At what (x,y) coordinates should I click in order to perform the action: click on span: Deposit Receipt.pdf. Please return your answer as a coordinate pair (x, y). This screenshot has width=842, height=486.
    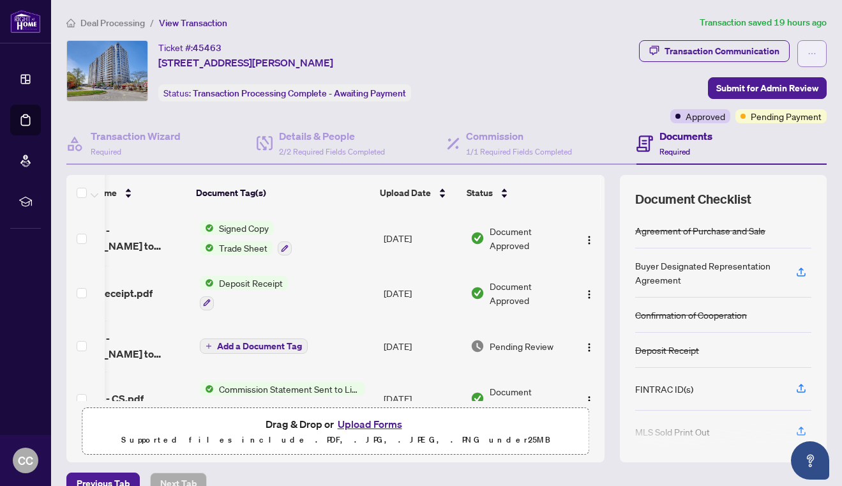
    Looking at the image, I should click on (106, 293).